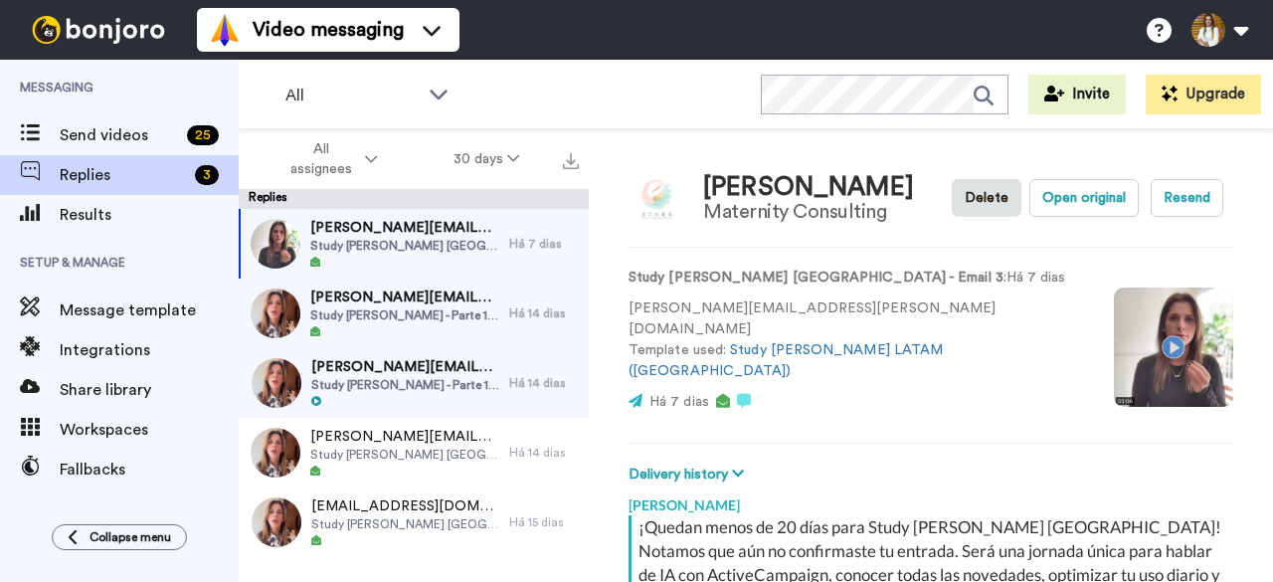 Image resolution: width=1273 pixels, height=582 pixels. What do you see at coordinates (203, 135) in the screenshot?
I see `div: 25` at bounding box center [203, 135].